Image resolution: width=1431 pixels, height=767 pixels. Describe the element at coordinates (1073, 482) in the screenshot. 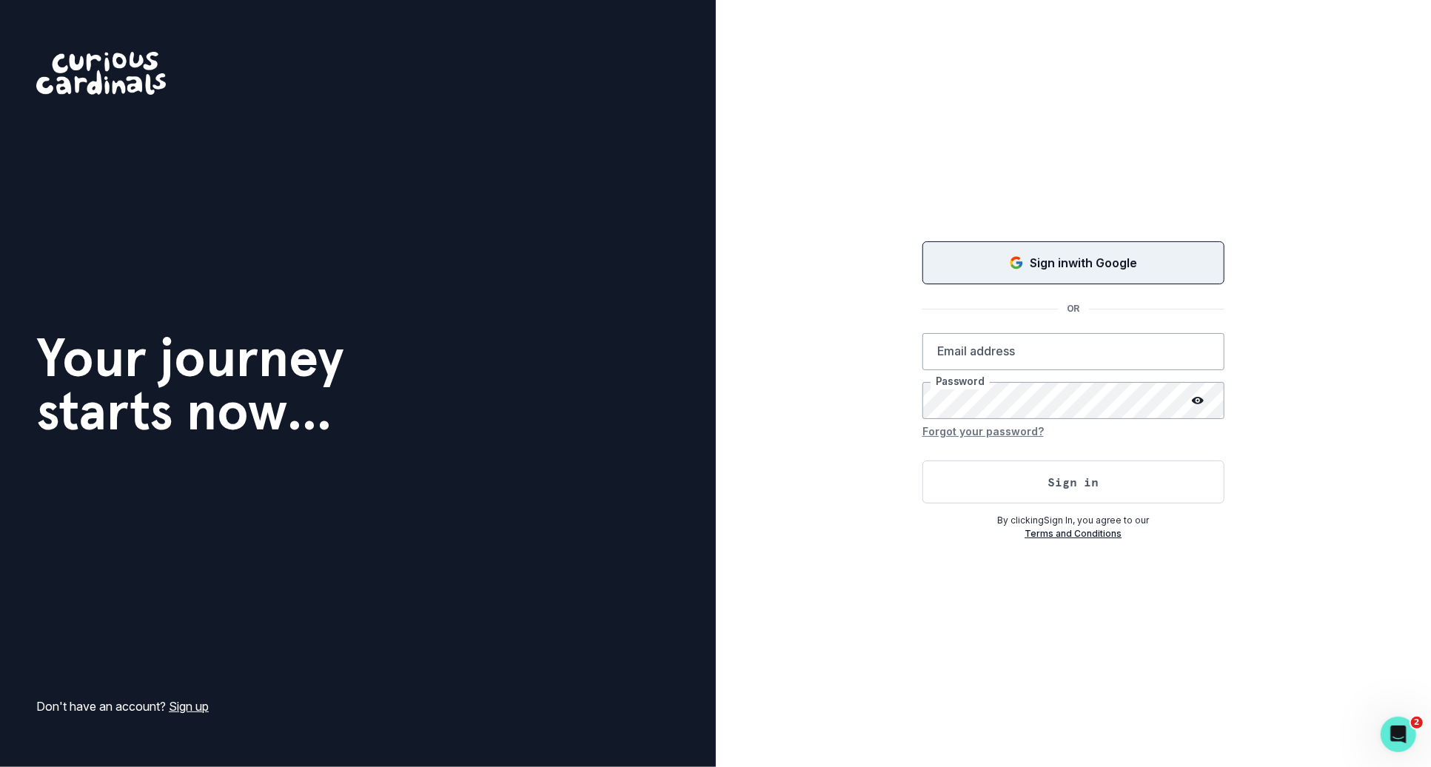

I see `button: Sign in` at that location.